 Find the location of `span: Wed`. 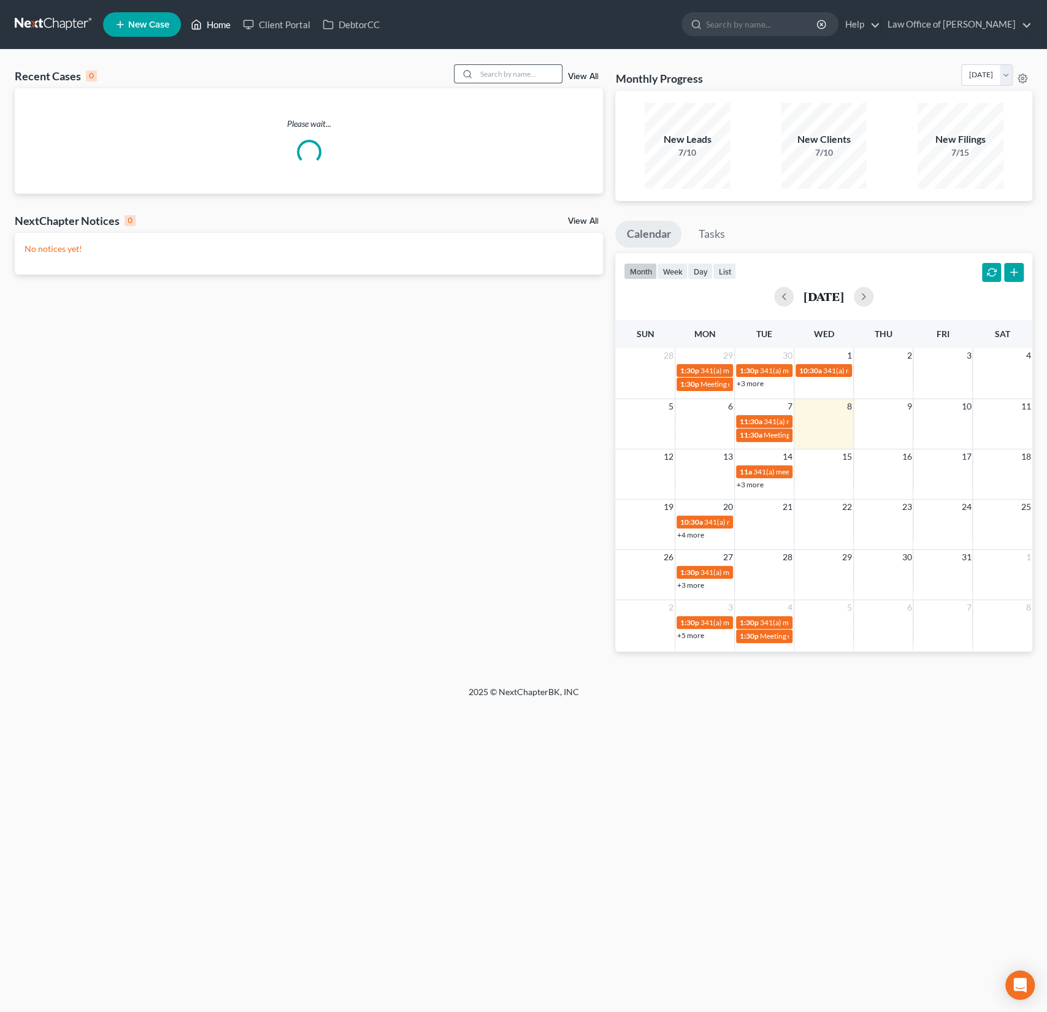

span: Wed is located at coordinates (823, 334).